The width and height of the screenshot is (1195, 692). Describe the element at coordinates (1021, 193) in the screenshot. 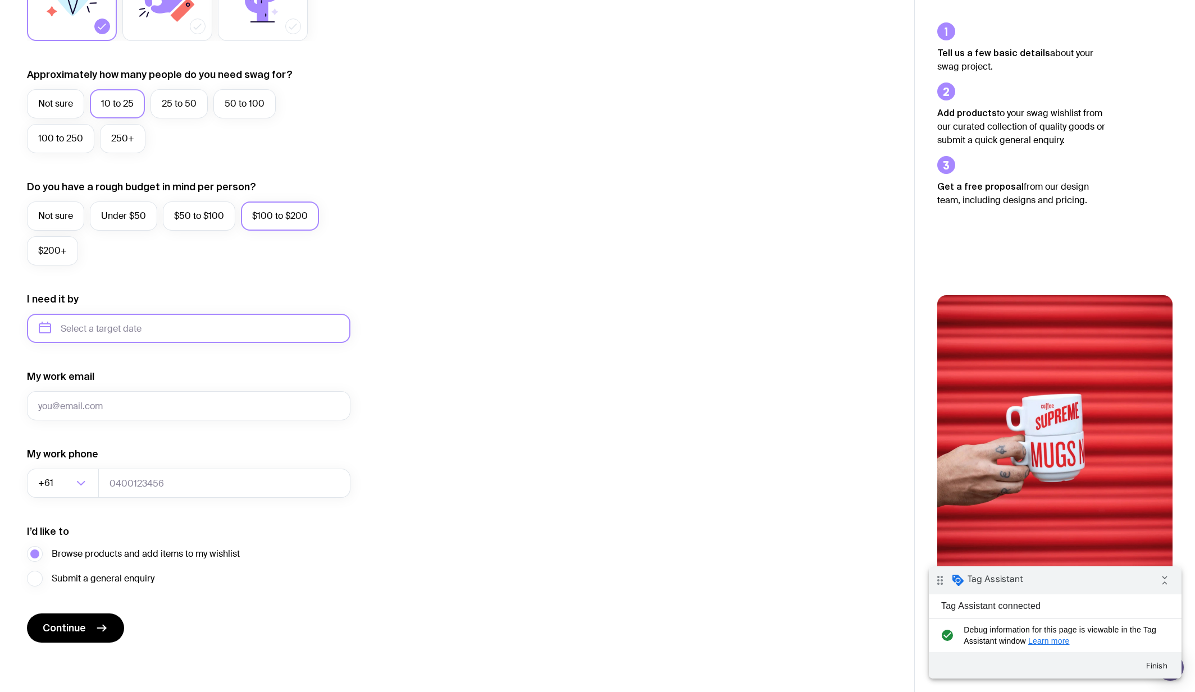

I see `p: from our design team, including designs and pricing.` at that location.